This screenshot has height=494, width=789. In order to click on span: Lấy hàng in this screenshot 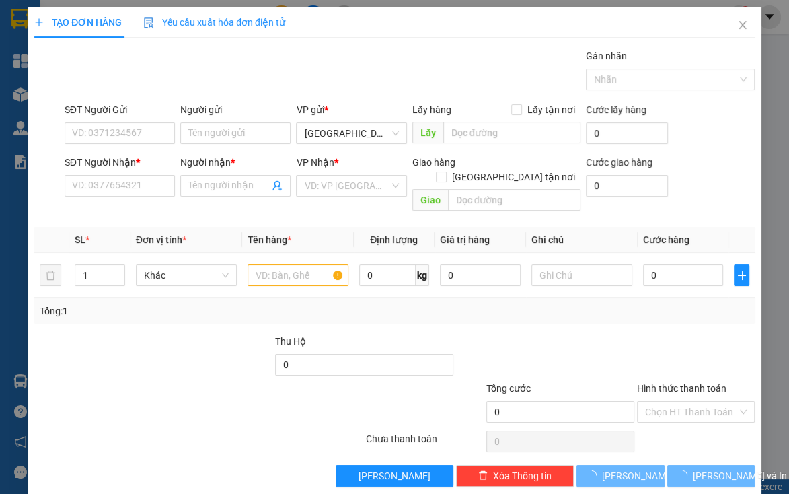, I will do `click(432, 110)`.